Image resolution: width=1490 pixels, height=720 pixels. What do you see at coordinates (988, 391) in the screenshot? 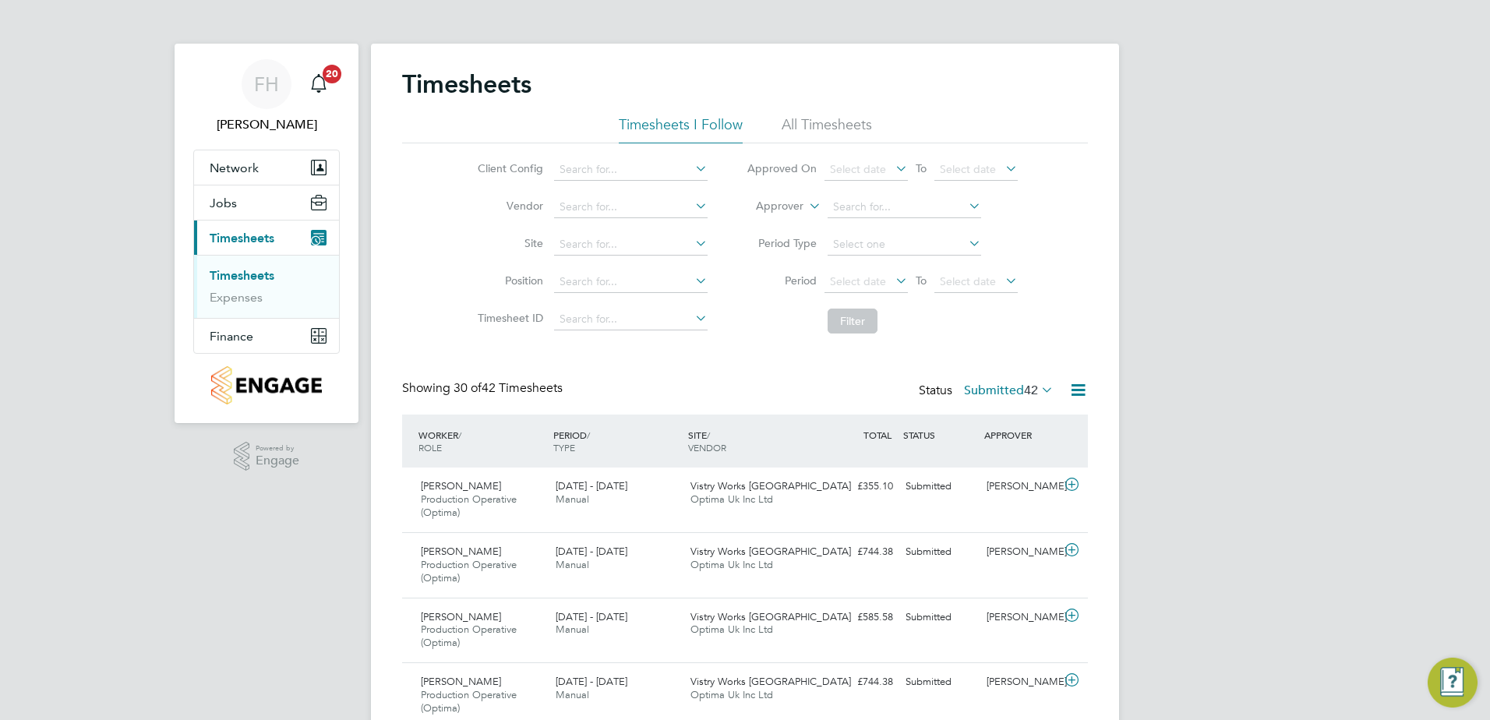
I see `div: Status` at bounding box center [988, 391].